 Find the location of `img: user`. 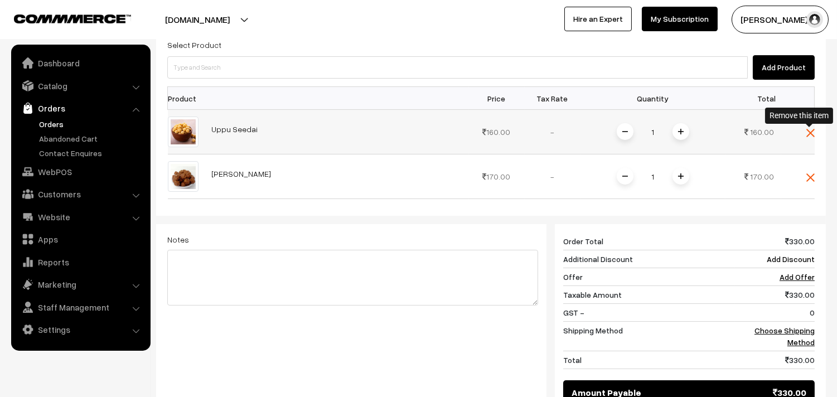

img: user is located at coordinates (815, 20).